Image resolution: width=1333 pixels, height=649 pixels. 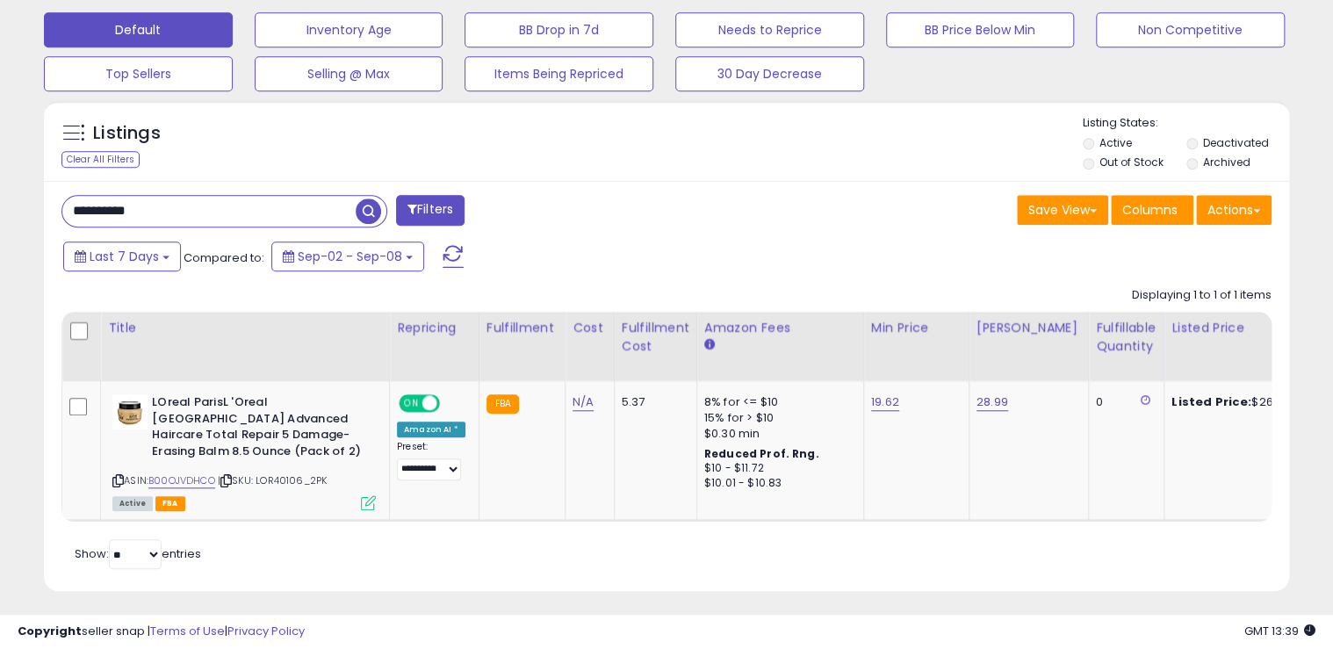 What do you see at coordinates (100, 159) in the screenshot?
I see `div: Clear All Filters` at bounding box center [100, 159].